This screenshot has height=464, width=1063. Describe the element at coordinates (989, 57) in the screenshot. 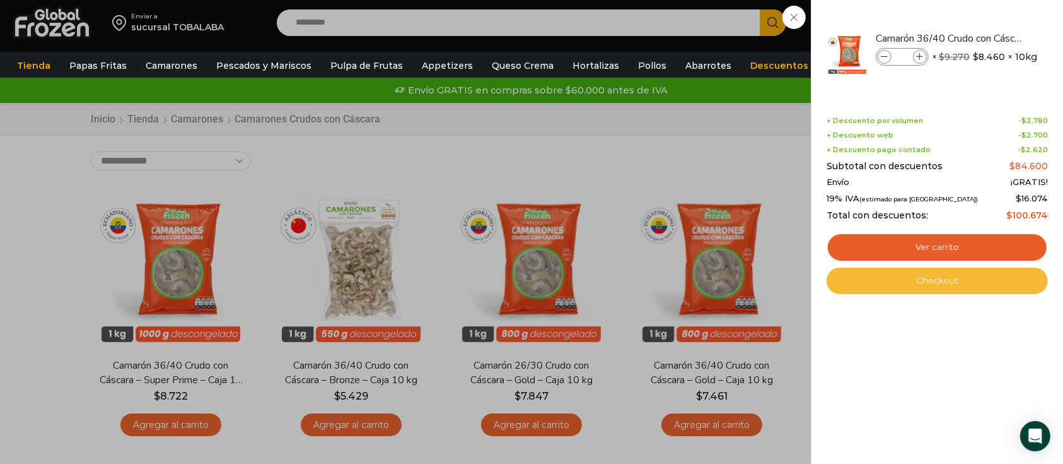

I see `bdi: 8.460` at that location.